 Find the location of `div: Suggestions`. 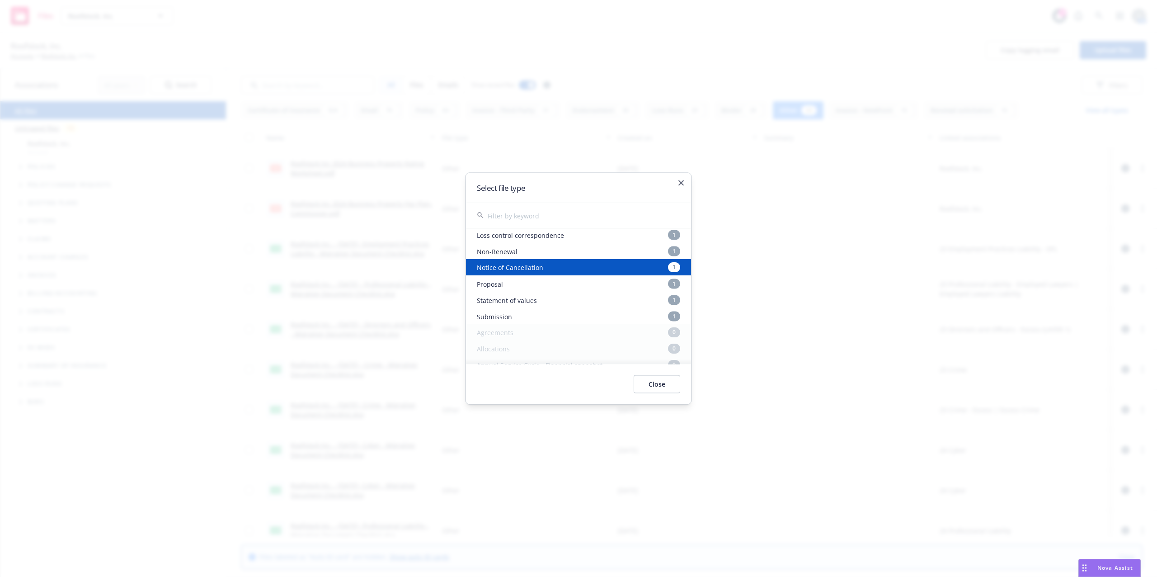

div: Suggestions is located at coordinates (579, 296).